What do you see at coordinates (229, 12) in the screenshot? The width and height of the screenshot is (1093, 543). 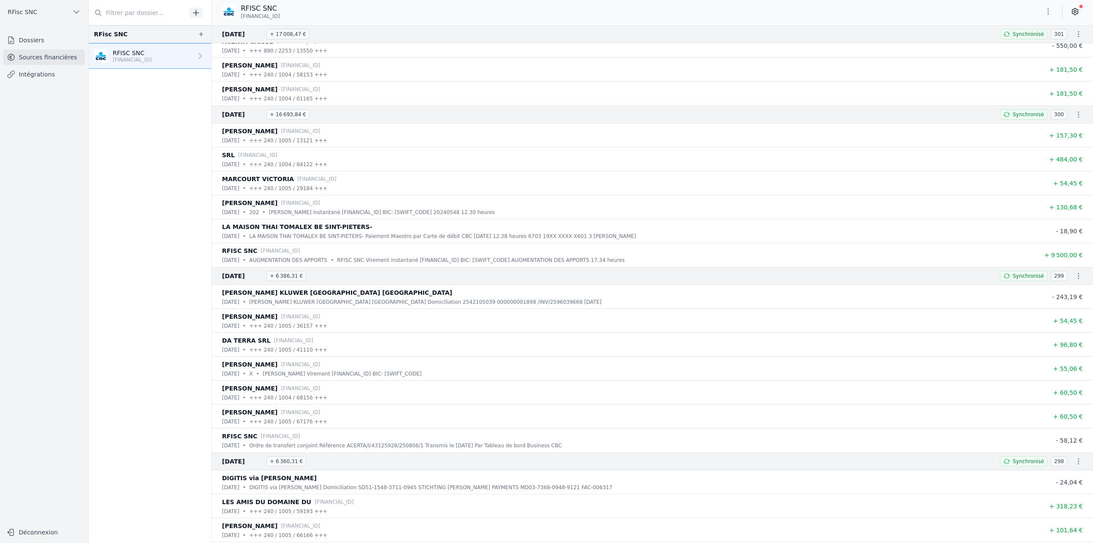 I see `img: CBC_CREGBEBB.png` at bounding box center [229, 12].